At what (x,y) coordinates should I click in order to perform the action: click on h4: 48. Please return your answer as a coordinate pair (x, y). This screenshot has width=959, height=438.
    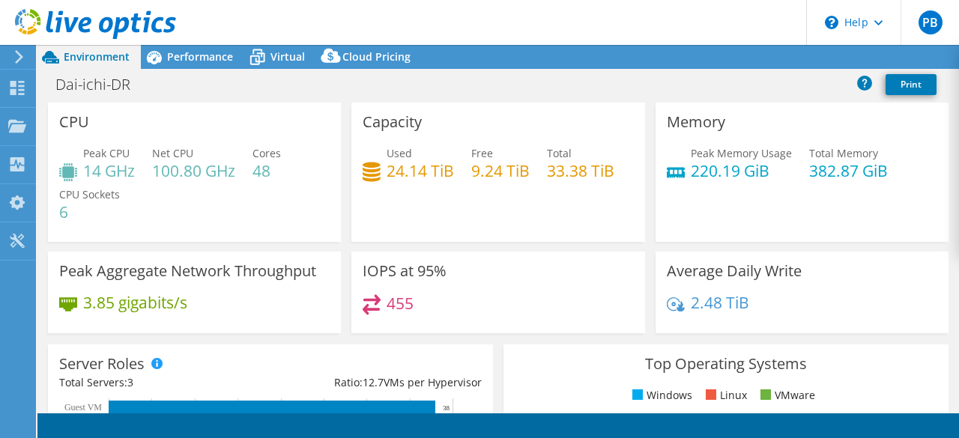
    Looking at the image, I should click on (267, 171).